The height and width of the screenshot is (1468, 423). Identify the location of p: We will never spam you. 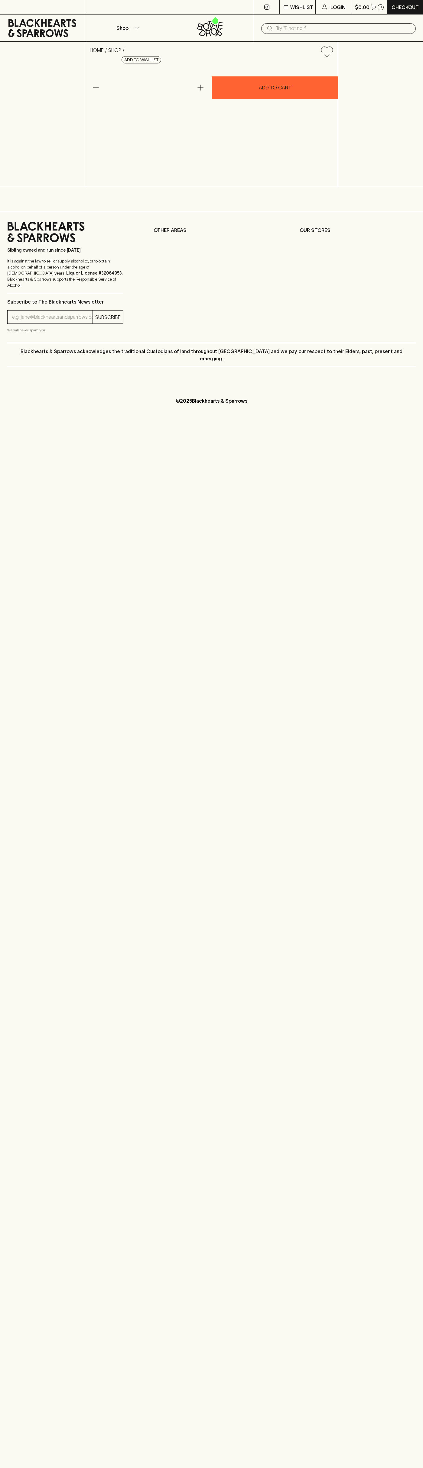
(65, 330).